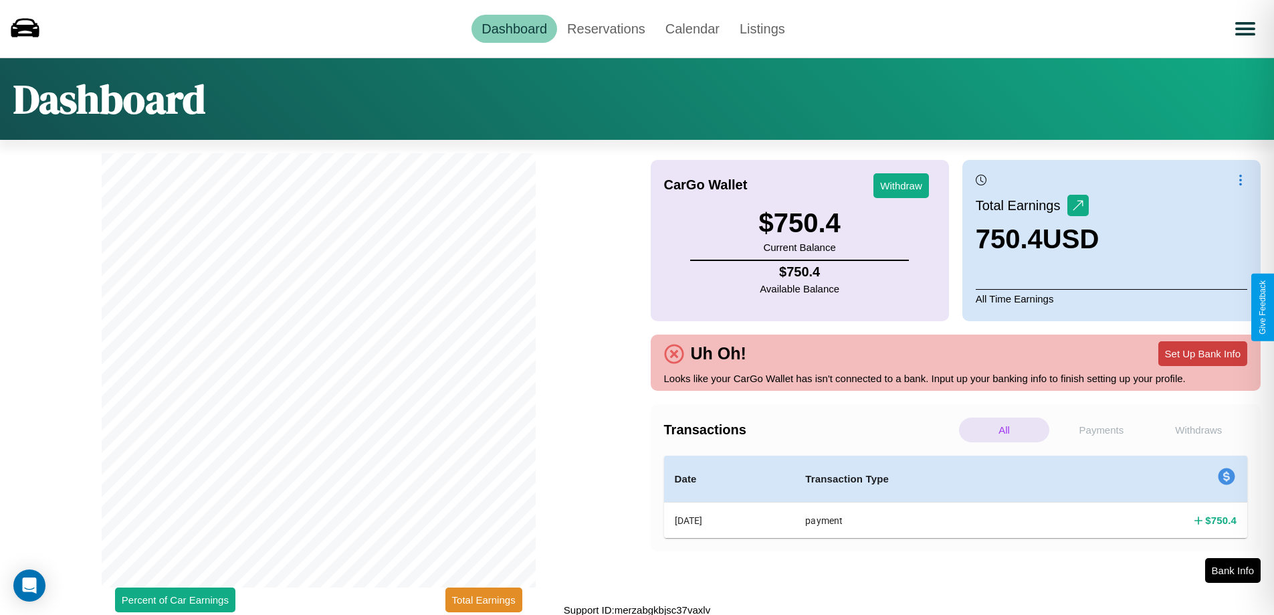  What do you see at coordinates (1263, 307) in the screenshot?
I see `div: Give Feedback` at bounding box center [1263, 307].